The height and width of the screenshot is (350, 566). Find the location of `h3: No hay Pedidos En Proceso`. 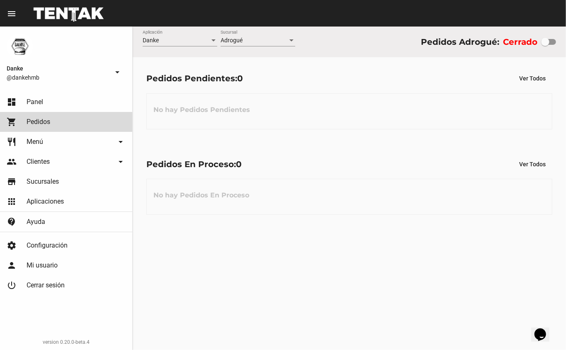

h3: No hay Pedidos En Proceso is located at coordinates (201, 195).